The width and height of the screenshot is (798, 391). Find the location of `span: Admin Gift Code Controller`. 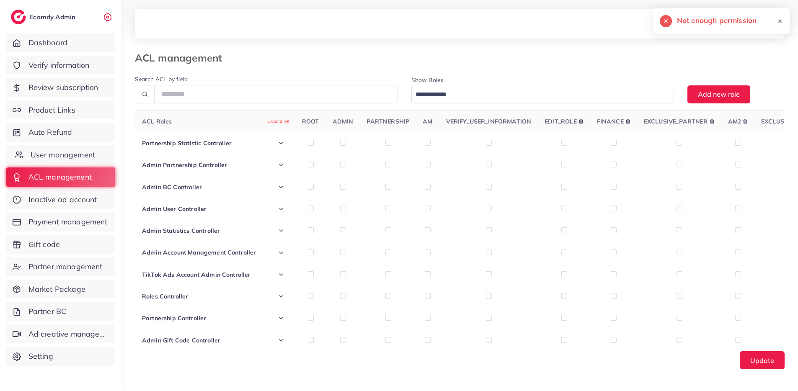

span: Admin Gift Code Controller is located at coordinates (181, 341).